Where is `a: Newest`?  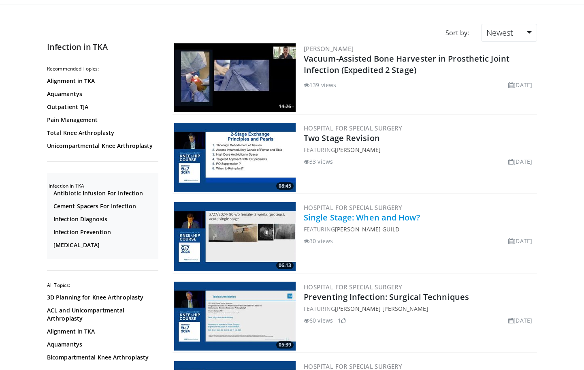
a: Newest is located at coordinates (509, 33).